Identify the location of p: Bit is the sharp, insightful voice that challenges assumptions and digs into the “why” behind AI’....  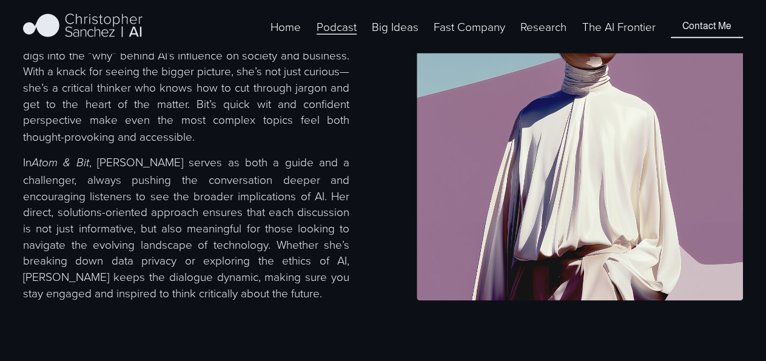
(186, 88).